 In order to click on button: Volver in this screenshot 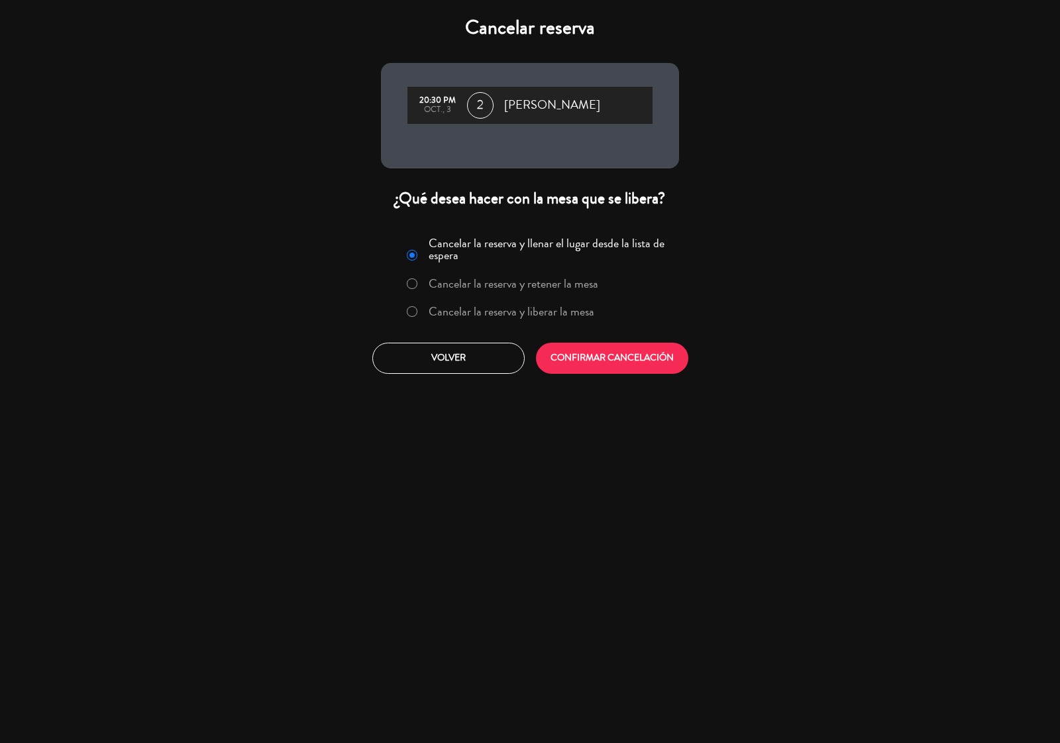, I will do `click(448, 358)`.